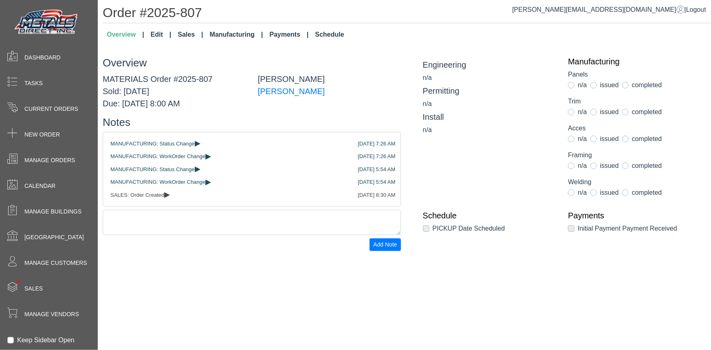 Image resolution: width=711 pixels, height=350 pixels. What do you see at coordinates (33, 289) in the screenshot?
I see `span: Sales` at bounding box center [33, 289].